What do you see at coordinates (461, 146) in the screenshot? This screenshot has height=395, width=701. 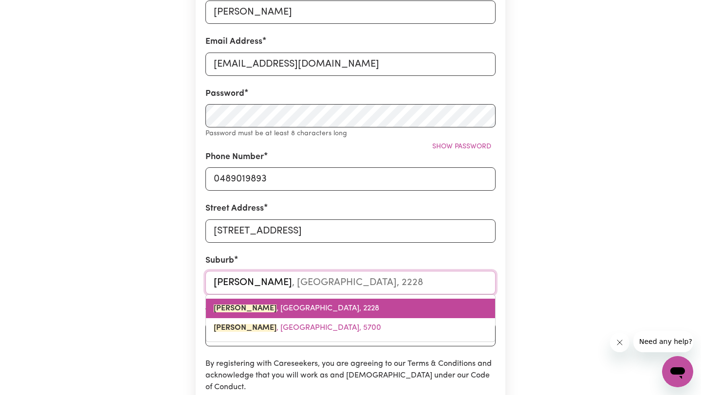 I see `span: Show password` at bounding box center [461, 146].